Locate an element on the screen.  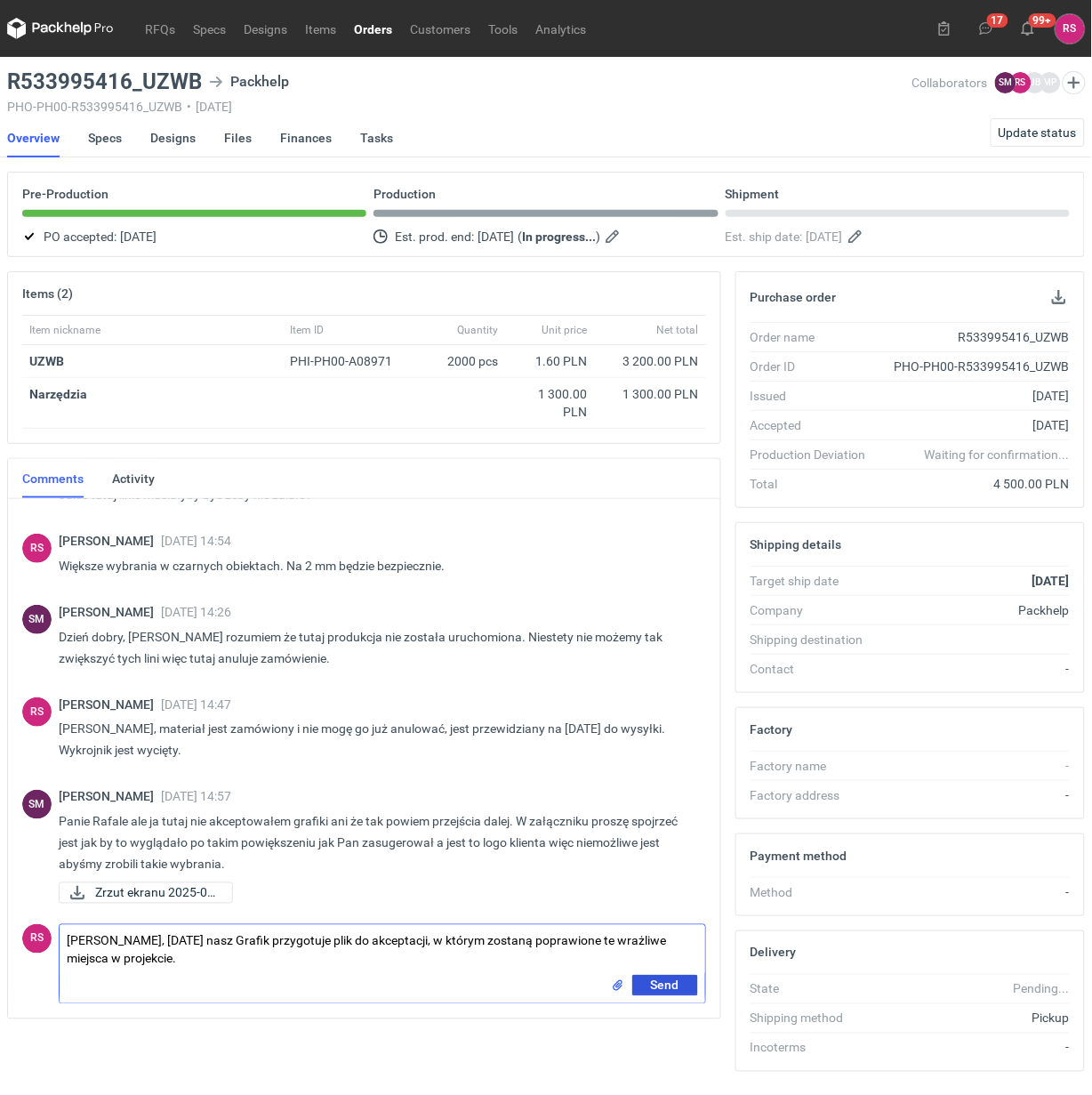
button: Update status is located at coordinates (1038, 132).